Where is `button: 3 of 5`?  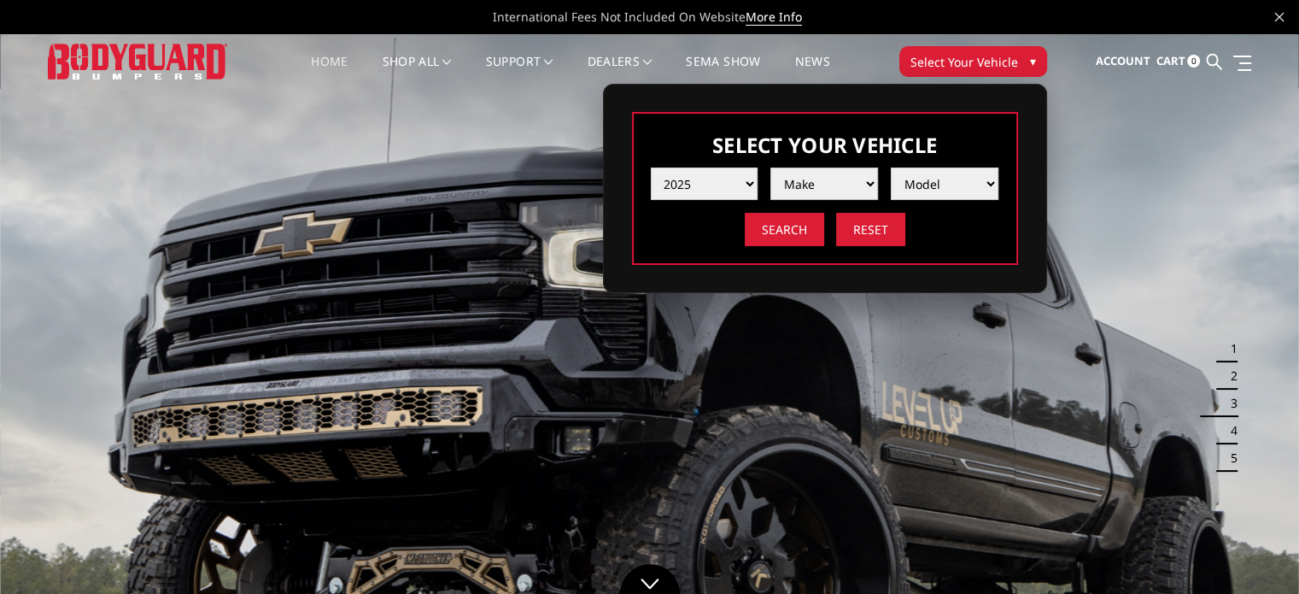 button: 3 of 5 is located at coordinates (1229, 403).